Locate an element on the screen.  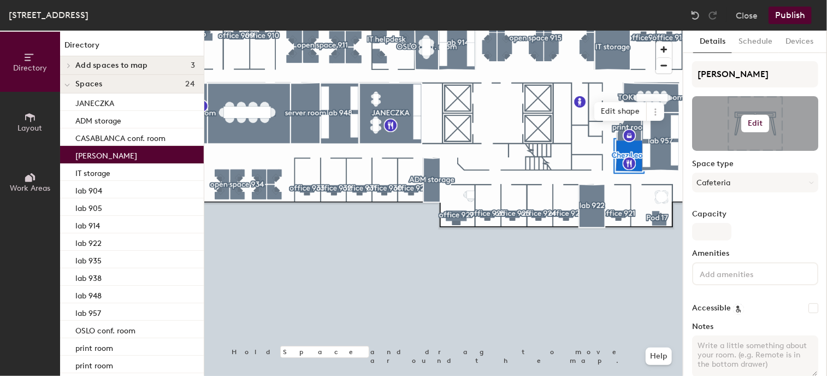
label: Capacity is located at coordinates (755, 214).